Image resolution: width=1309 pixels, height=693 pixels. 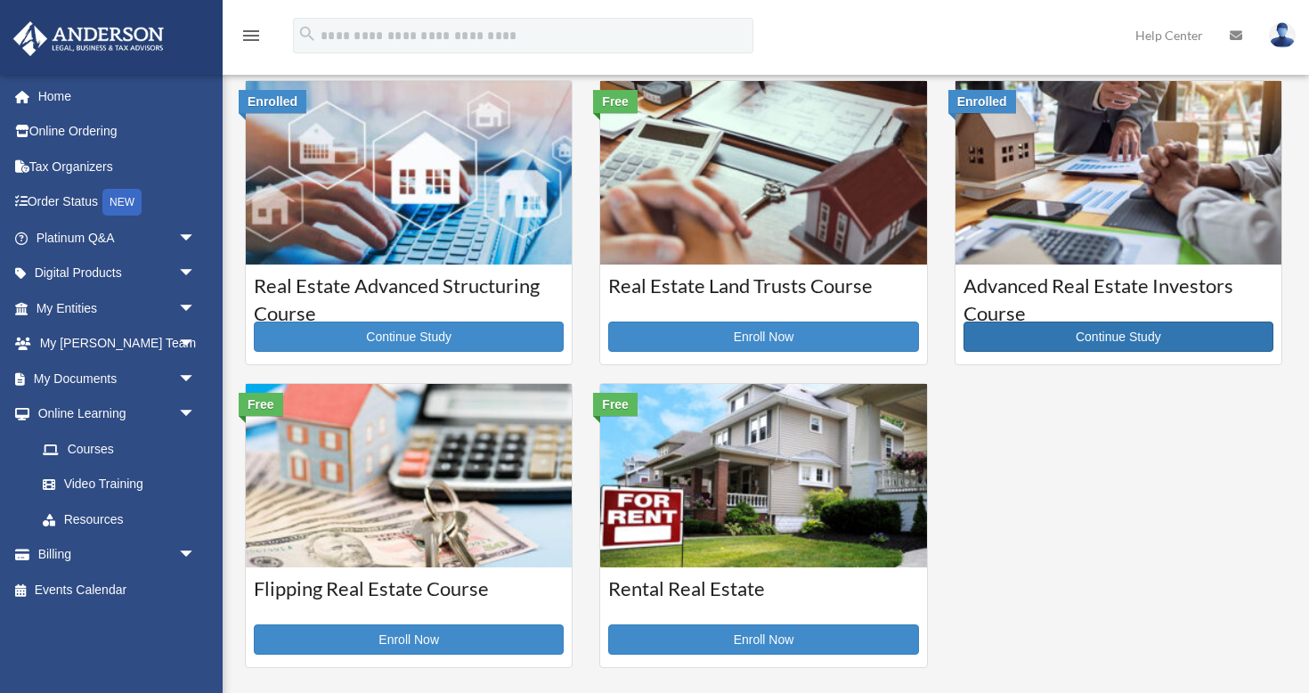 What do you see at coordinates (763, 598) in the screenshot?
I see `h3: Rental Real Estate` at bounding box center [763, 598].